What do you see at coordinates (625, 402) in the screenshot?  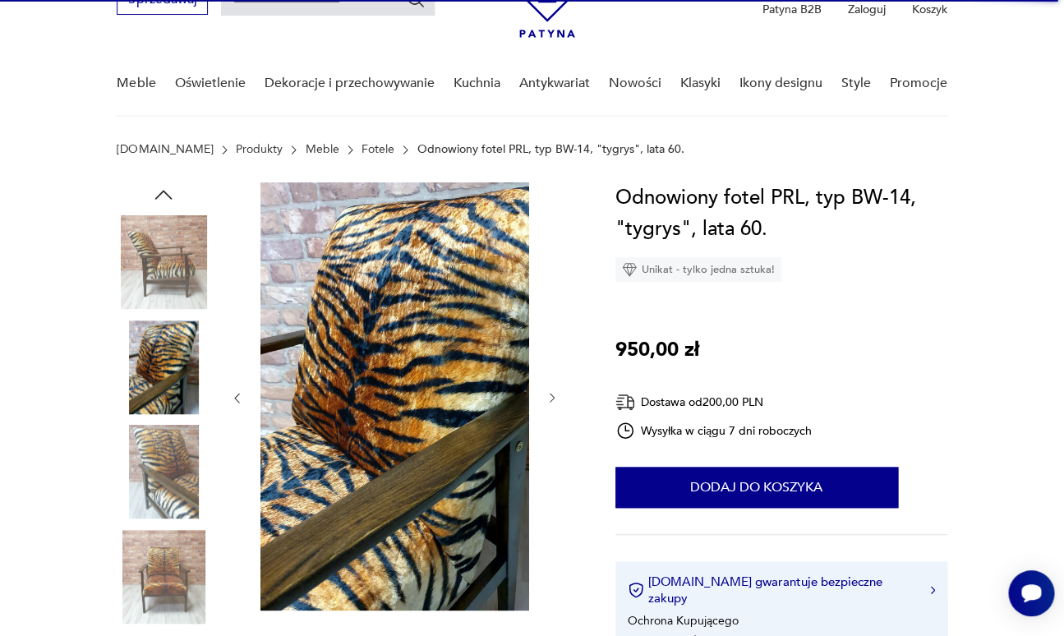 I see `img: Ikona dostawy` at bounding box center [625, 402].